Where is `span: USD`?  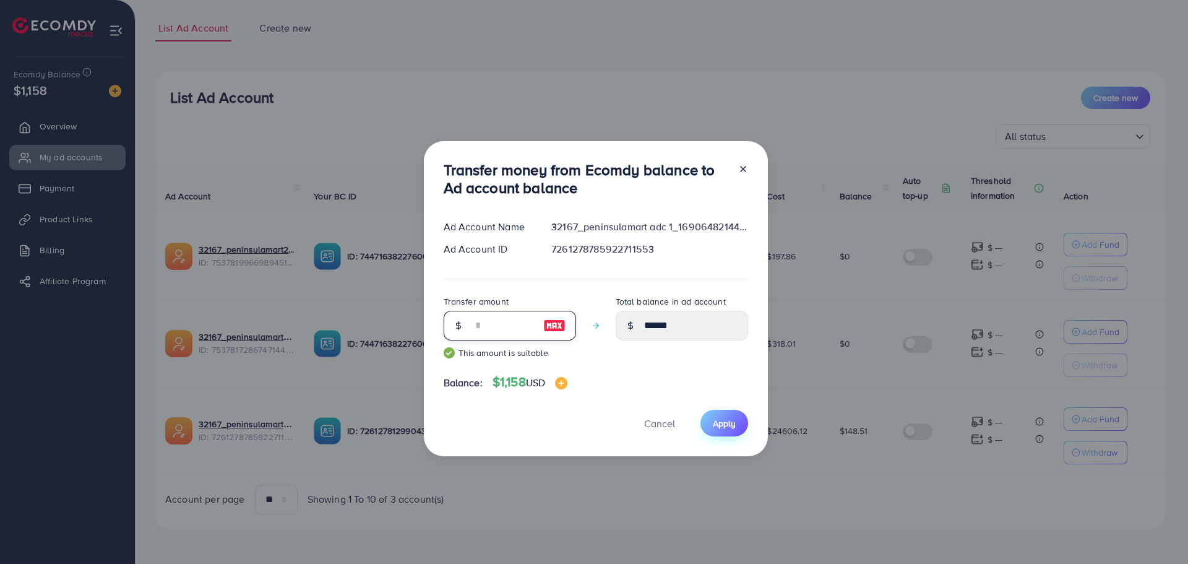
span: USD is located at coordinates (535, 382).